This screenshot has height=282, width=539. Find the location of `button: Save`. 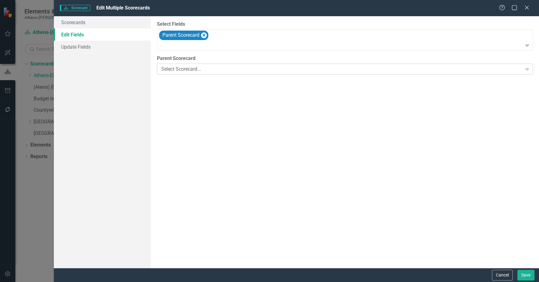

button: Save is located at coordinates (526, 275).